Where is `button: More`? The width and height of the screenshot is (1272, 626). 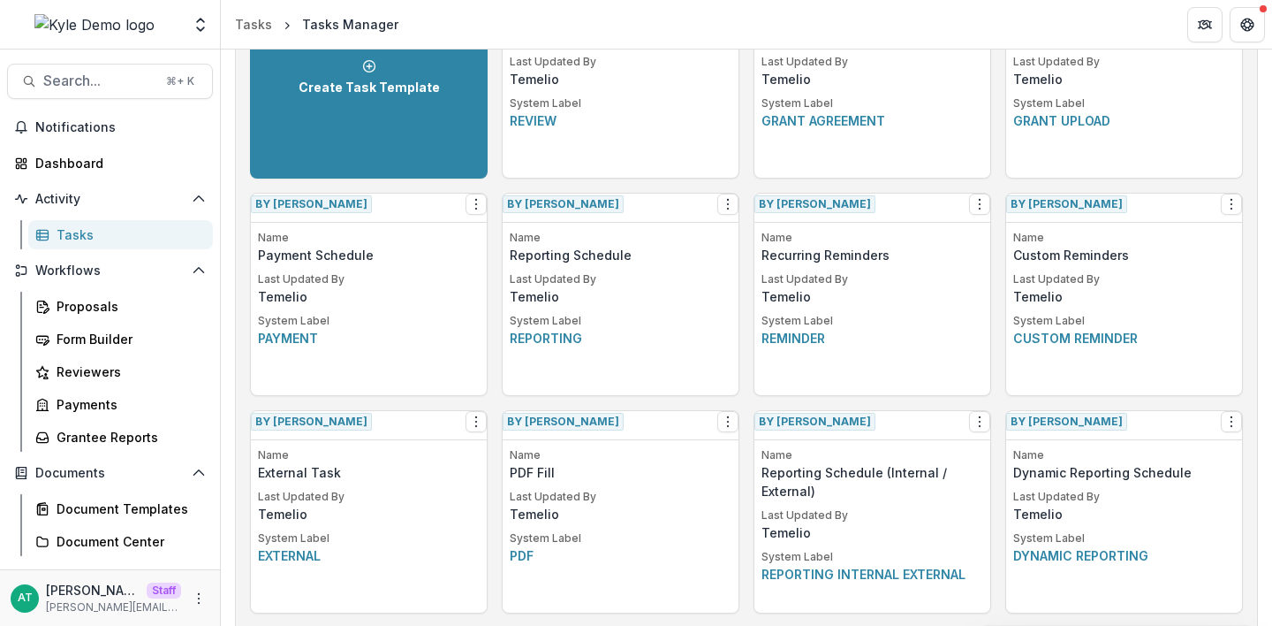 button: More is located at coordinates (199, 598).